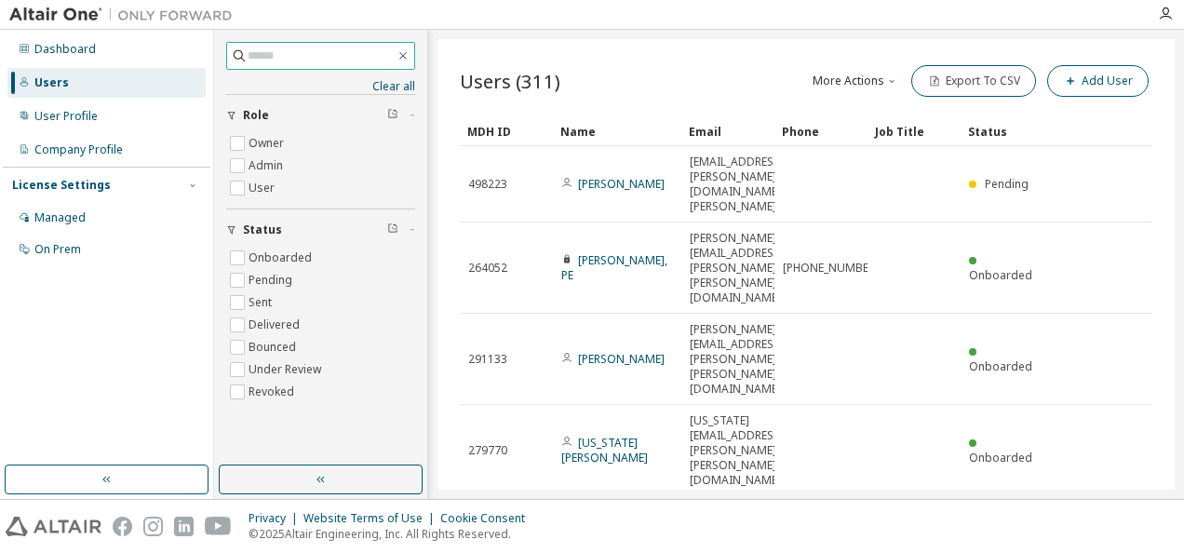 Image resolution: width=1184 pixels, height=553 pixels. What do you see at coordinates (320, 87) in the screenshot?
I see `a: Clear all` at bounding box center [320, 87].